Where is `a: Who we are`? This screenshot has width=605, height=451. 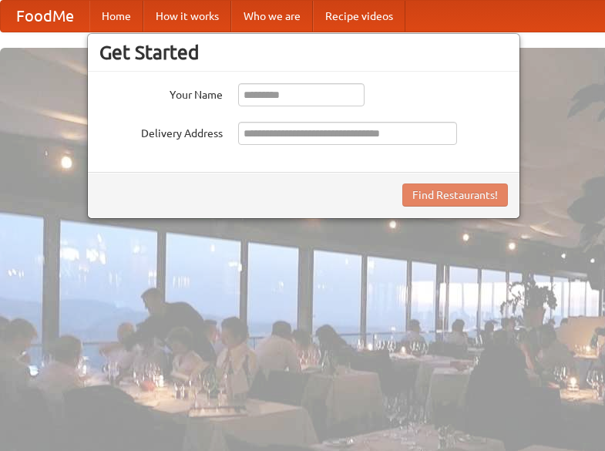
a: Who we are is located at coordinates (272, 16).